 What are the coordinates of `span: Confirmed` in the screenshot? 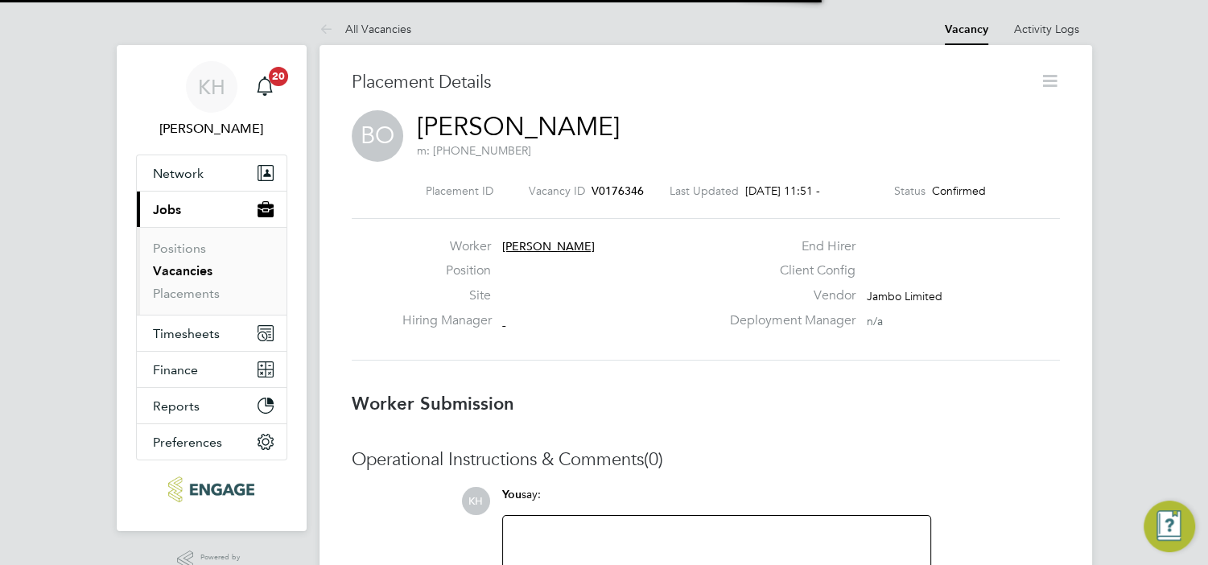 It's located at (959, 191).